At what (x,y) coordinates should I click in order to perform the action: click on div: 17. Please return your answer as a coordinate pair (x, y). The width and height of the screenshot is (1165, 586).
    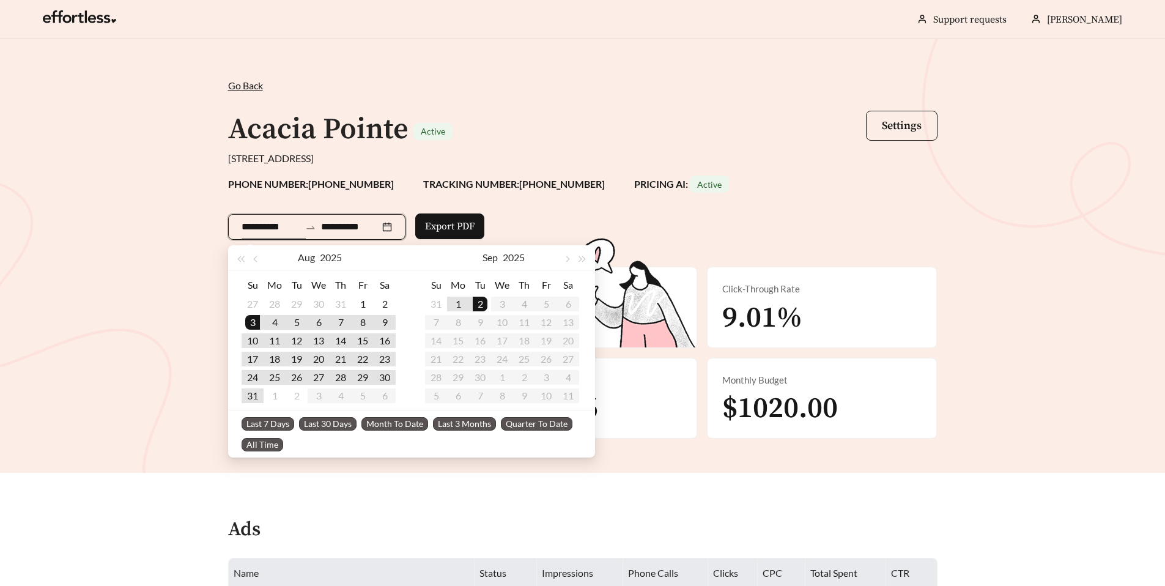
    Looking at the image, I should click on (253, 359).